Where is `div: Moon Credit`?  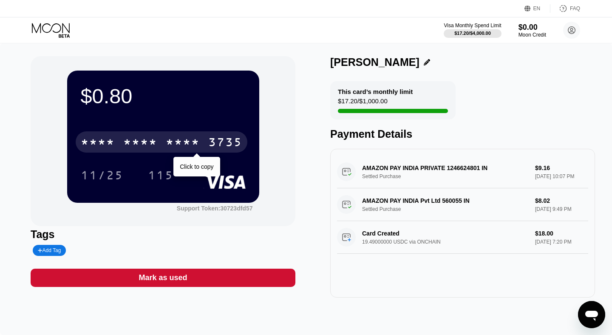 div: Moon Credit is located at coordinates (532, 35).